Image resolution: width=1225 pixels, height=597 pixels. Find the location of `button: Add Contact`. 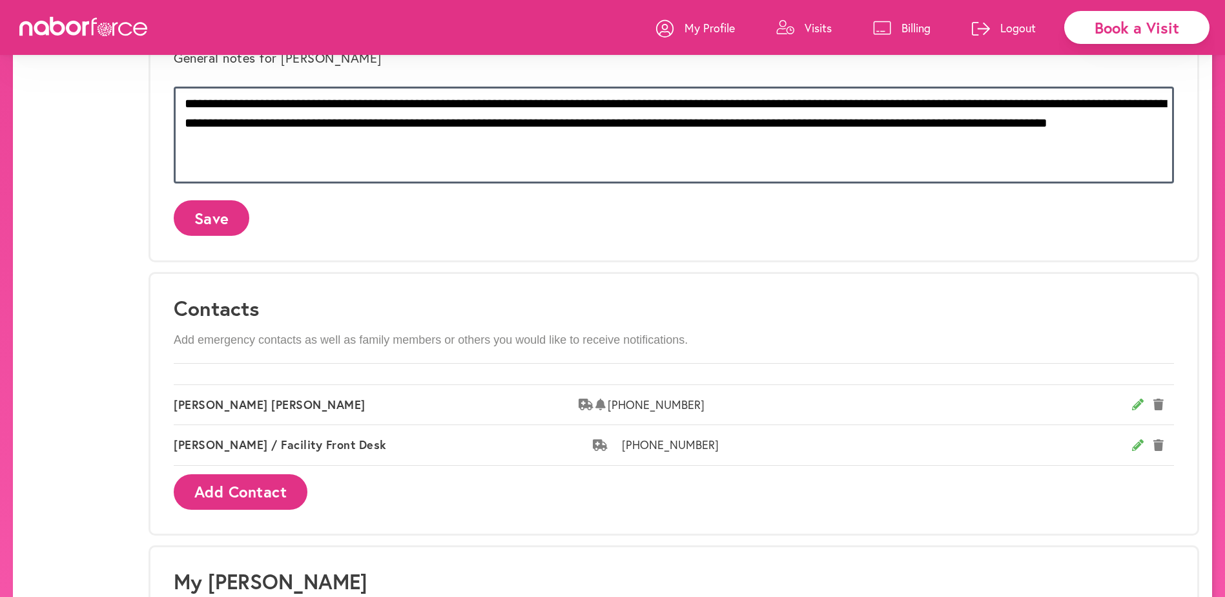

button: Add Contact is located at coordinates (240, 491).